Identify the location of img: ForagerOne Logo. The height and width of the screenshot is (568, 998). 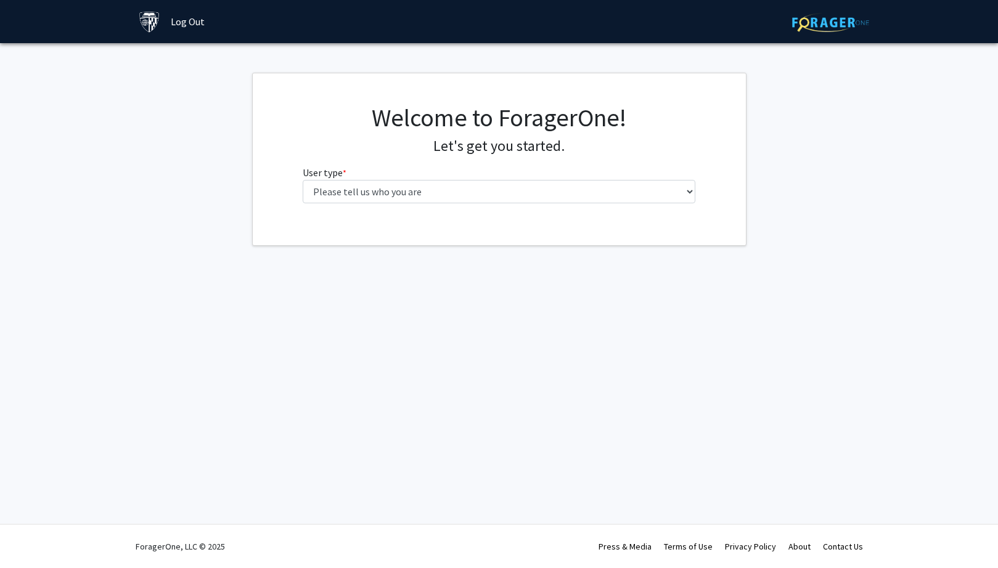
(830, 22).